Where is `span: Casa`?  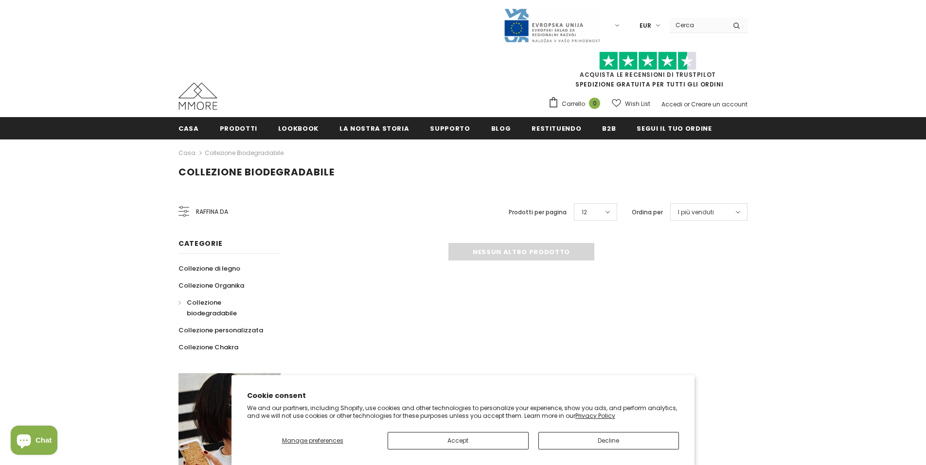
span: Casa is located at coordinates (189, 128).